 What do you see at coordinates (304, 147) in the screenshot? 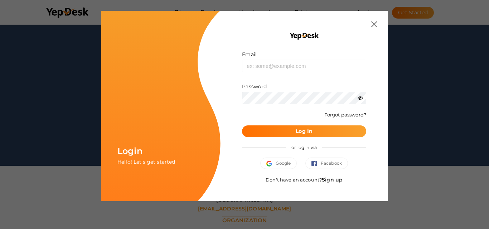
I see `span: or log in via` at bounding box center [304, 147].